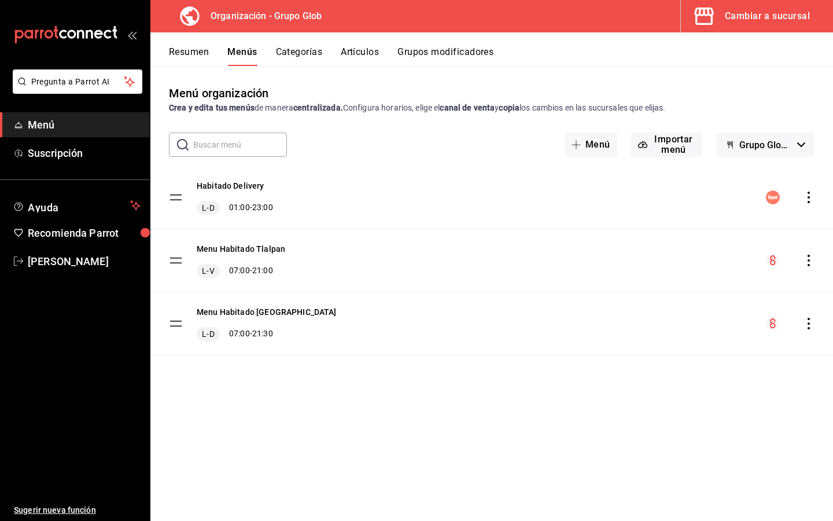 This screenshot has height=521, width=833. Describe the element at coordinates (467, 108) in the screenshot. I see `strong: canal de venta` at that location.